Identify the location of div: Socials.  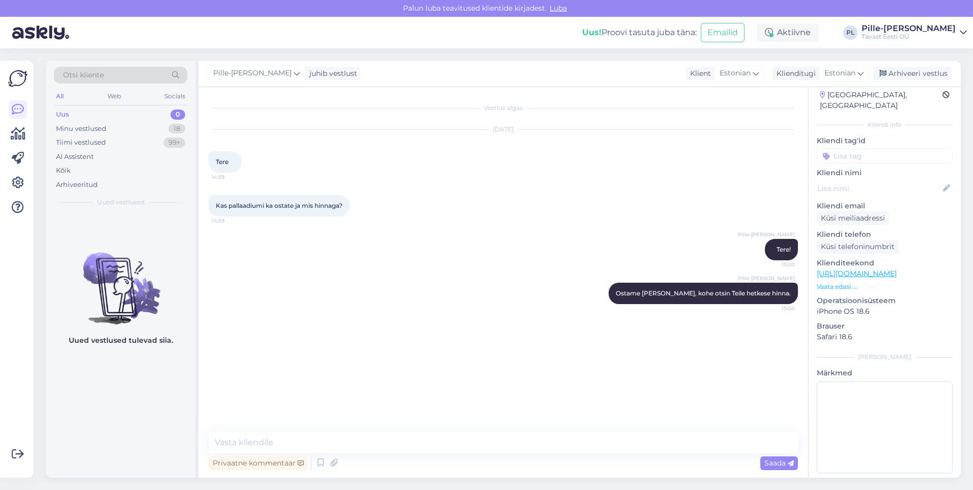
(175, 96).